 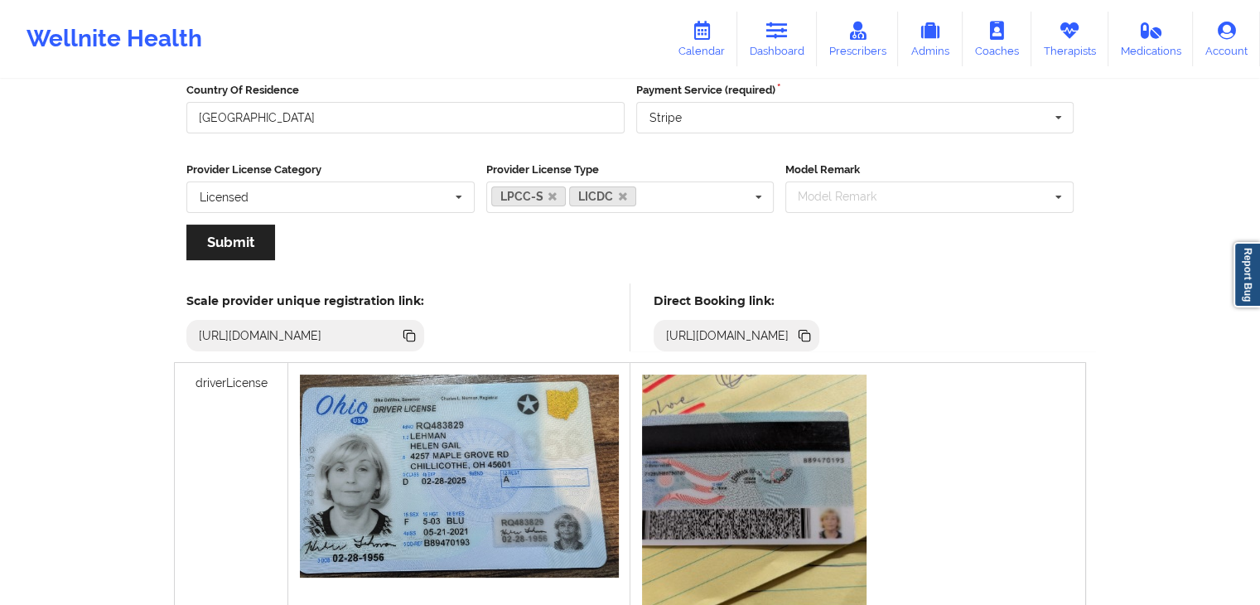 I want to click on div: Model Remark, so click(x=847, y=196).